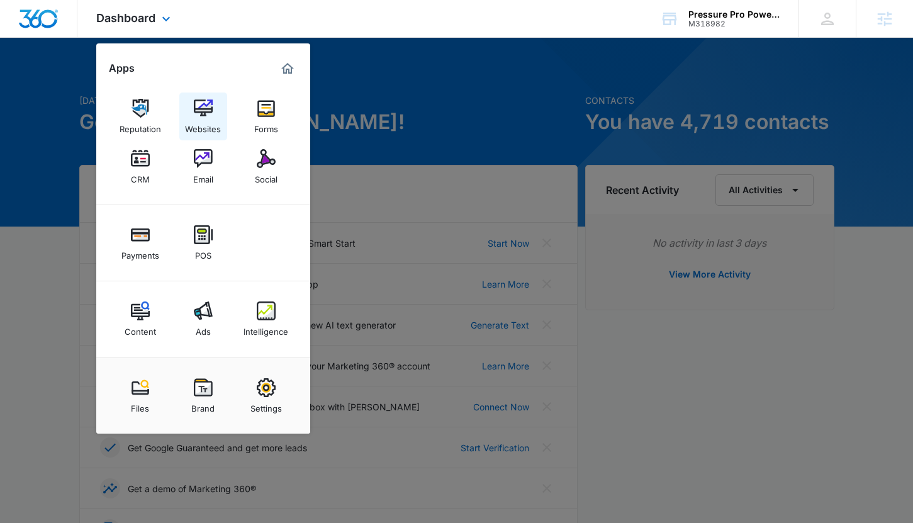 The width and height of the screenshot is (913, 523). What do you see at coordinates (140, 252) in the screenshot?
I see `div: Payments` at bounding box center [140, 252].